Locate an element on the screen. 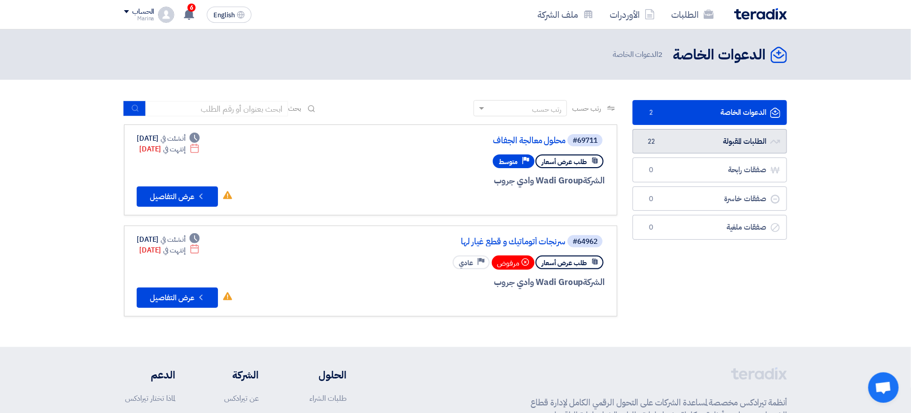  input: ابحث بعنوان أو رقم الطلب is located at coordinates (217, 109).